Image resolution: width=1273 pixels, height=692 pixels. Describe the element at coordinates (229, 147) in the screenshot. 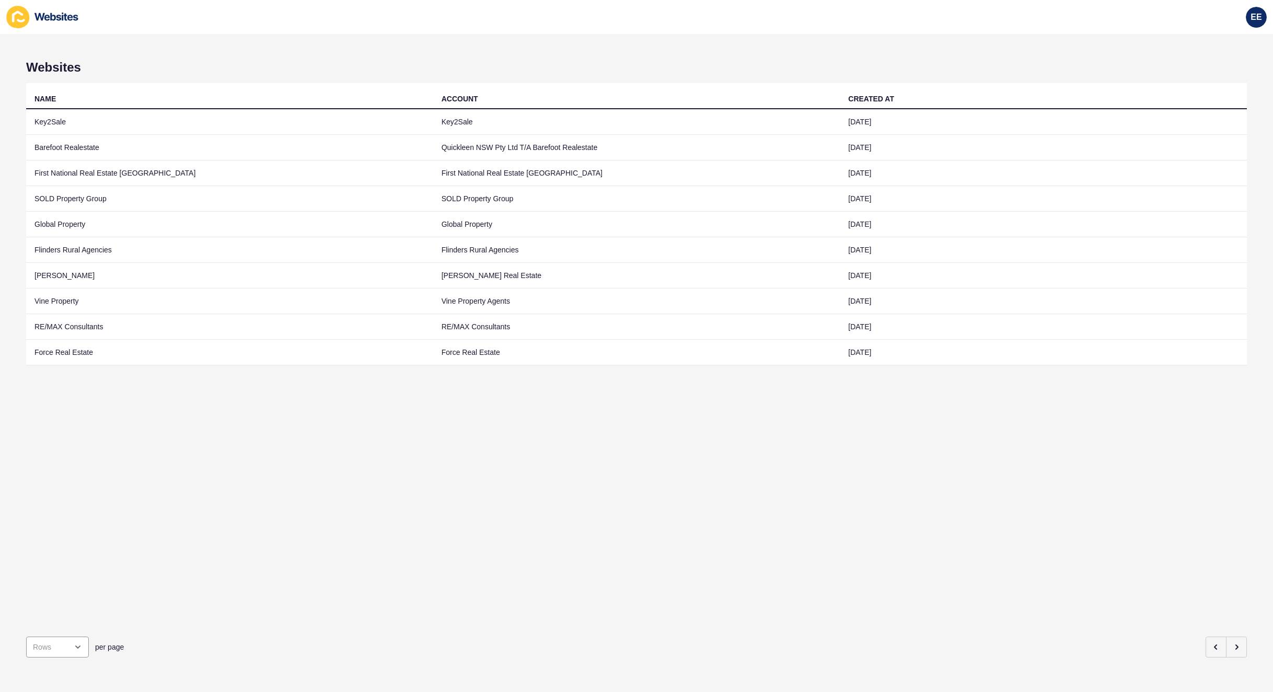

I see `td: Barefoot Realestate` at that location.